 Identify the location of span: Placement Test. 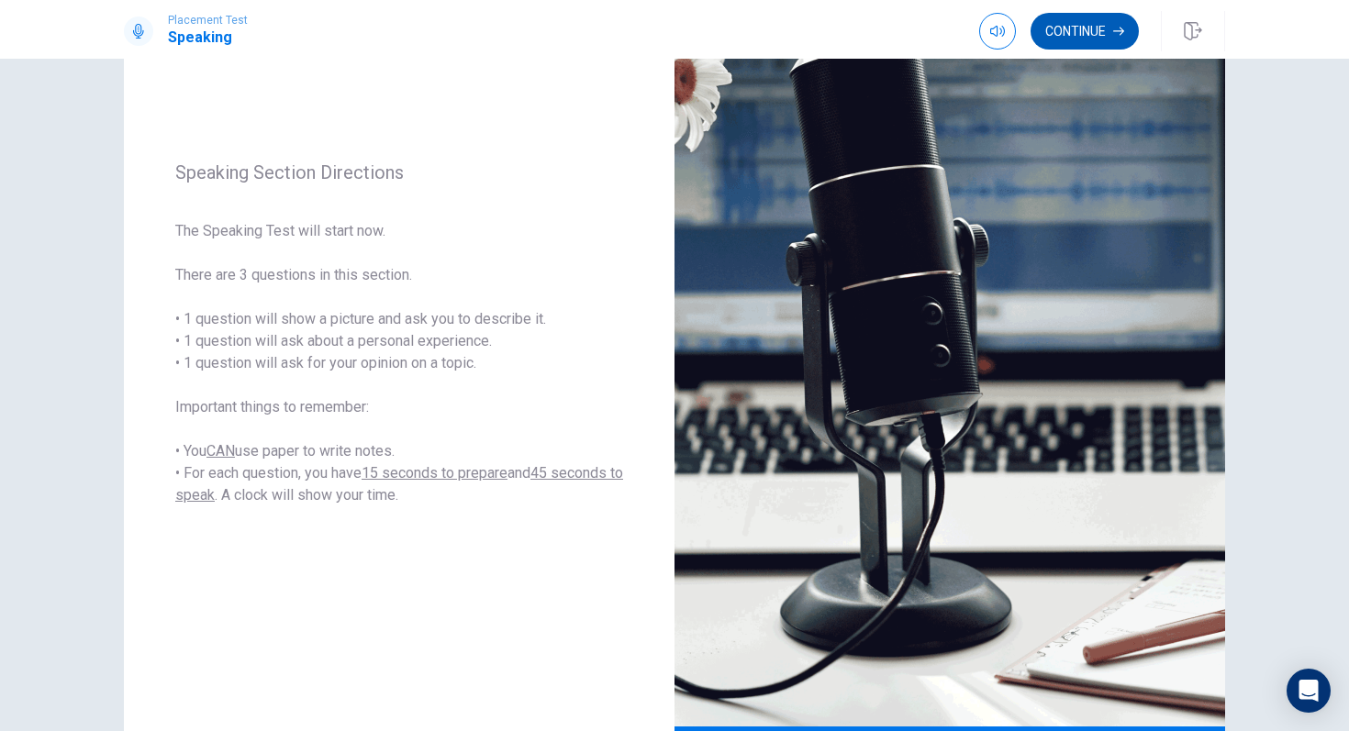
(207, 20).